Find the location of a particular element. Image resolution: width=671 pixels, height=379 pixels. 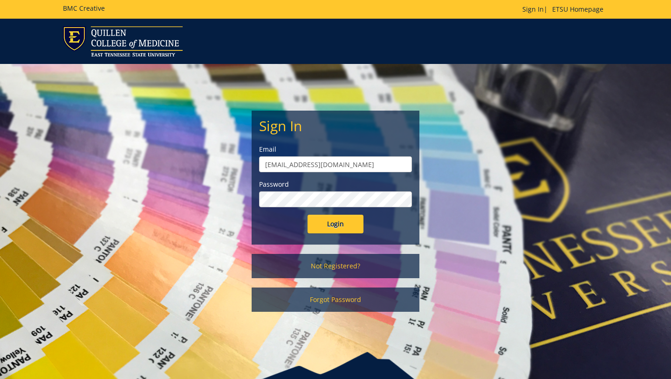

input: Login is located at coordinates (336, 224).